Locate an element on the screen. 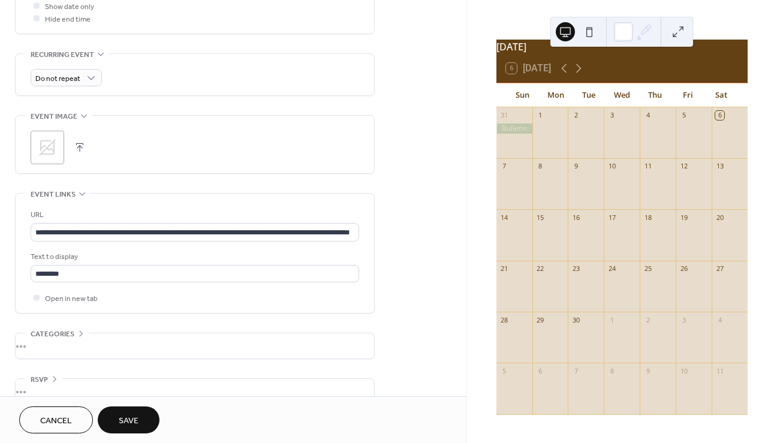  div: 20 is located at coordinates (719, 217).